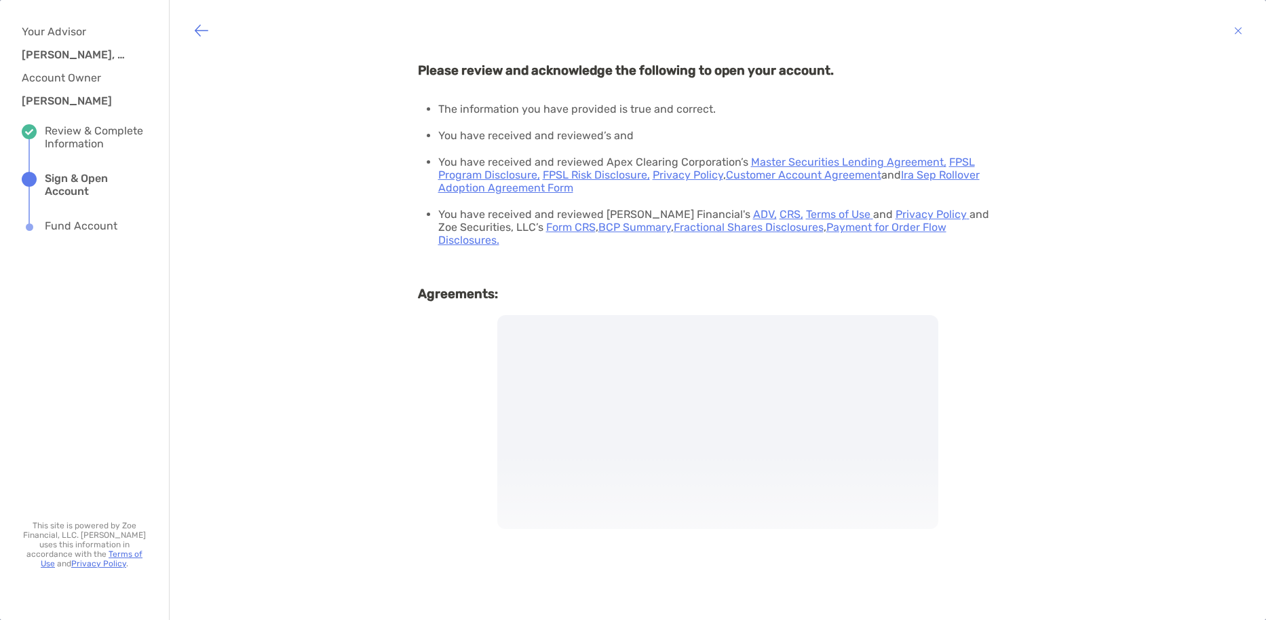 The width and height of the screenshot is (1266, 620). I want to click on div: Review & Complete Information, so click(96, 137).